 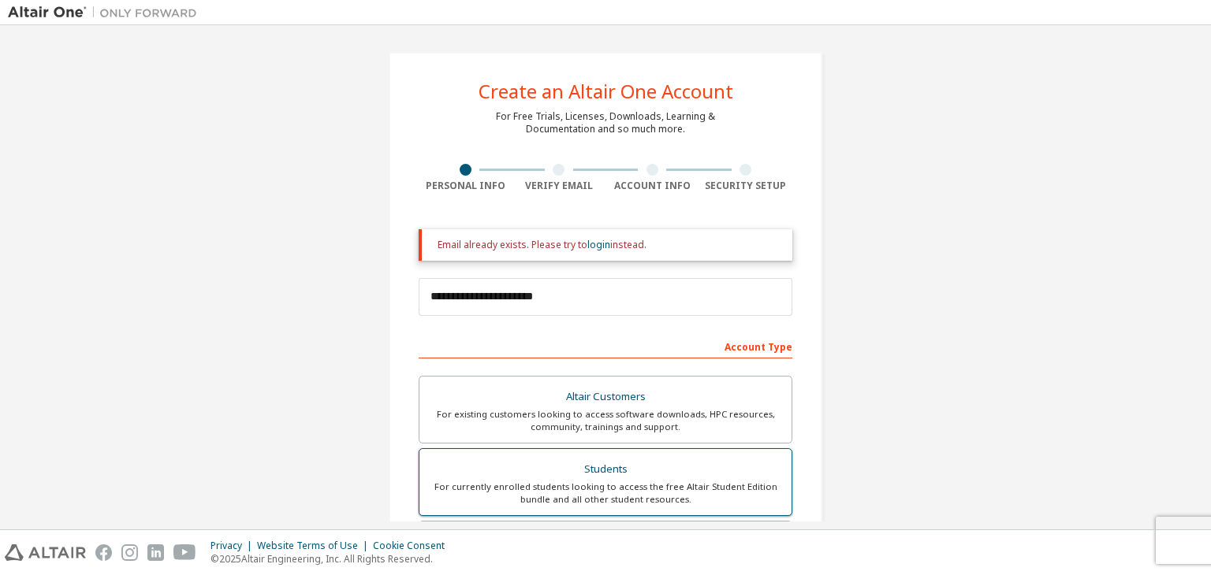 I want to click on div: Website Terms of Use, so click(x=314, y=546).